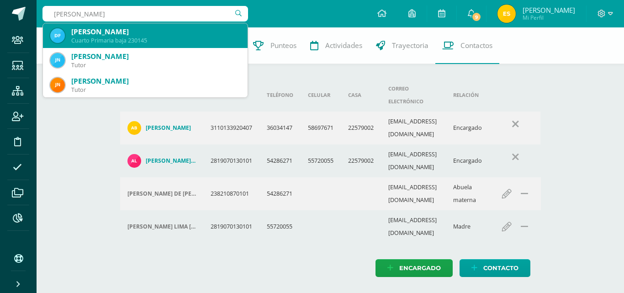 Image resolution: width=624 pixels, height=293 pixels. Describe the element at coordinates (548, 17) in the screenshot. I see `span: Mi Perfil` at that location.